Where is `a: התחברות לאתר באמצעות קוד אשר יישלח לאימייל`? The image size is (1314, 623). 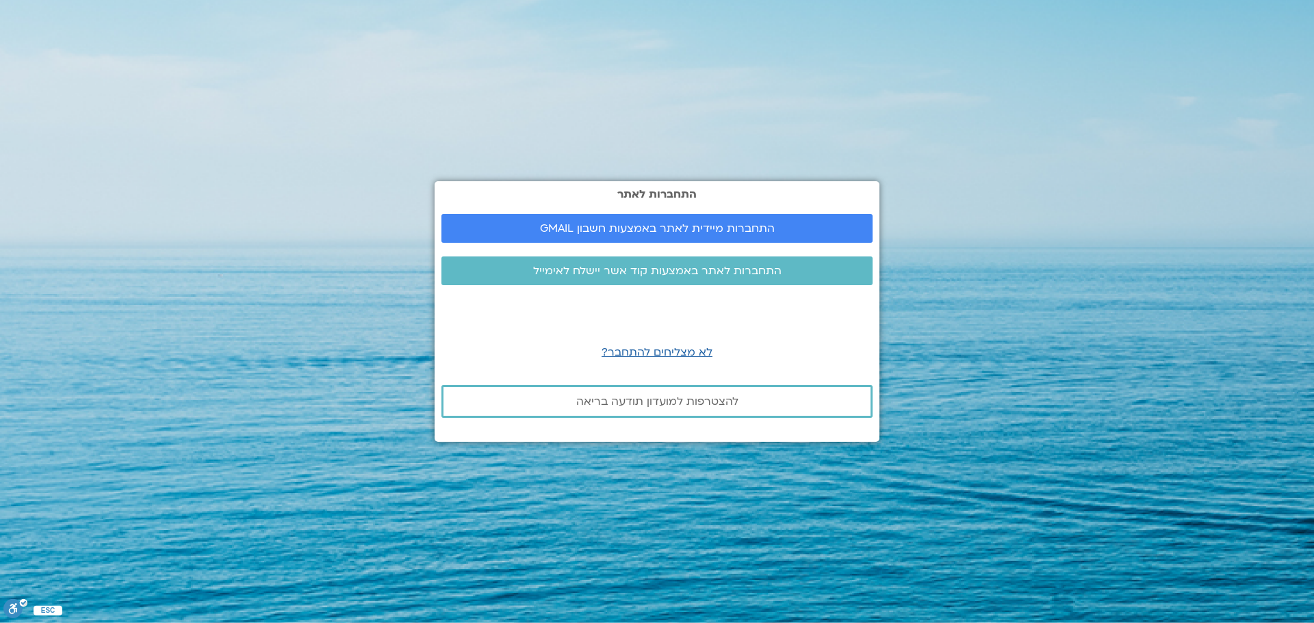
a: התחברות לאתר באמצעות קוד אשר יישלח לאימייל is located at coordinates (657, 271).